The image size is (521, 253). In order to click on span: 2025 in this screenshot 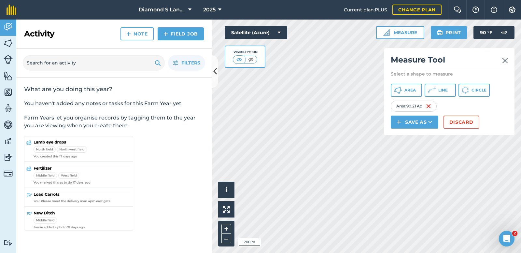, I will do `click(209, 10)`.